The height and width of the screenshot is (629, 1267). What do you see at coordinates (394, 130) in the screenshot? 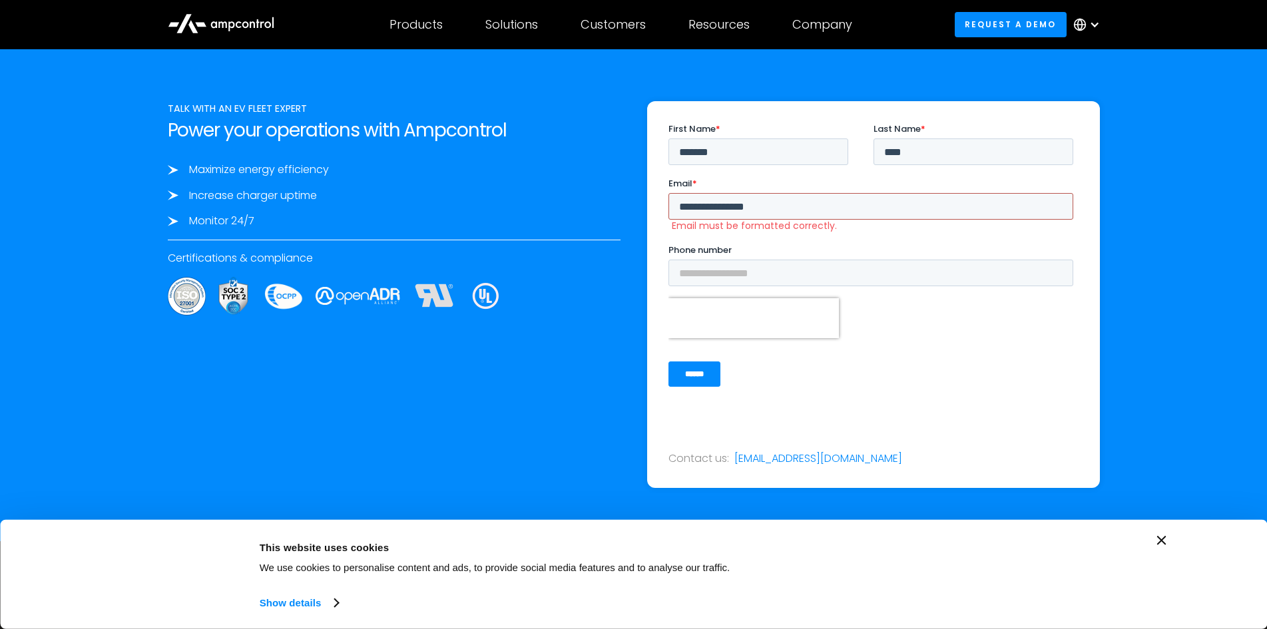
I see `h2: Power your operations with Ampcontrol` at bounding box center [394, 130].